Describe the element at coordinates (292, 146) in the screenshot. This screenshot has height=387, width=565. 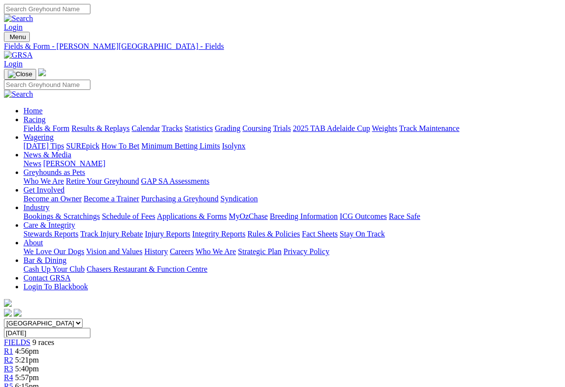
I see `div: Wagering` at that location.